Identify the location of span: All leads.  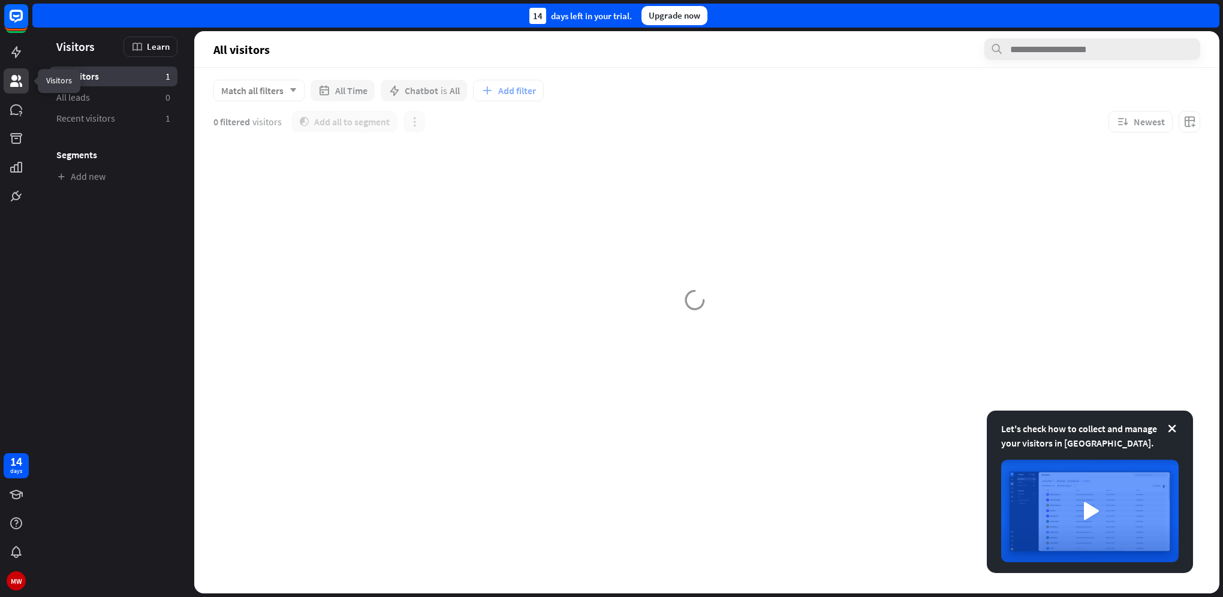
(73, 97).